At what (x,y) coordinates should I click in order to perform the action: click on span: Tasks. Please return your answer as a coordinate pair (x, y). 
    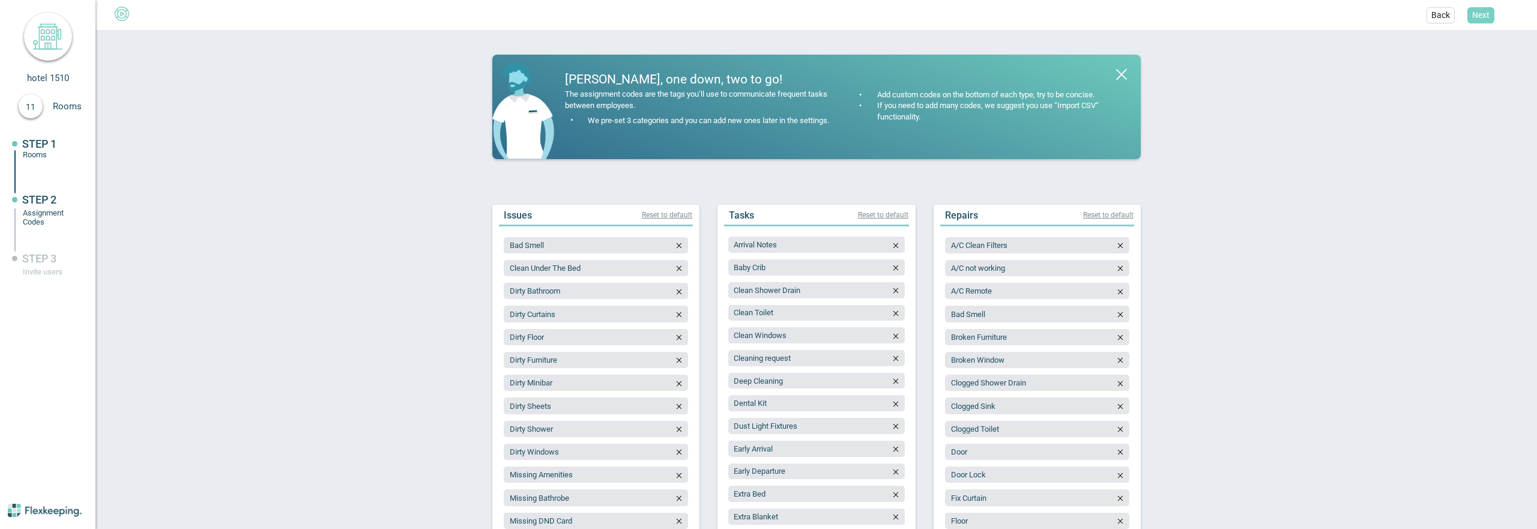
    Looking at the image, I should click on (741, 215).